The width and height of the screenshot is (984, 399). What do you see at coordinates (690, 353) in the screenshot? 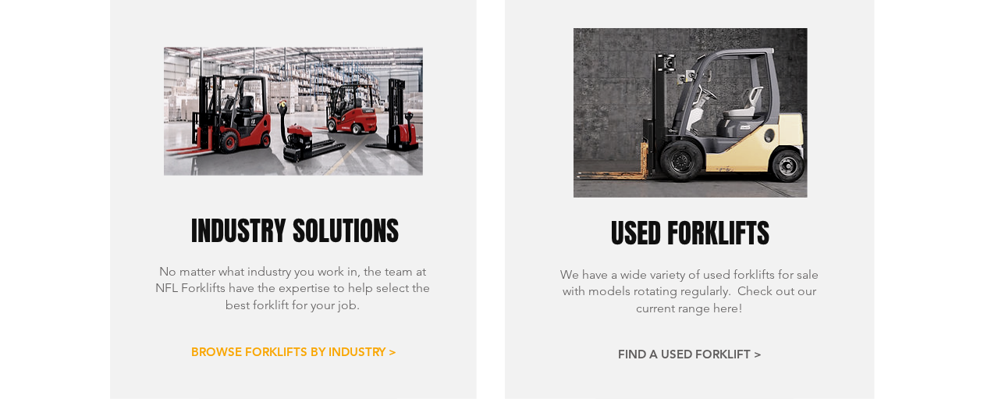
I see `a: FIND A USED FORKLIFT >` at bounding box center [690, 353].